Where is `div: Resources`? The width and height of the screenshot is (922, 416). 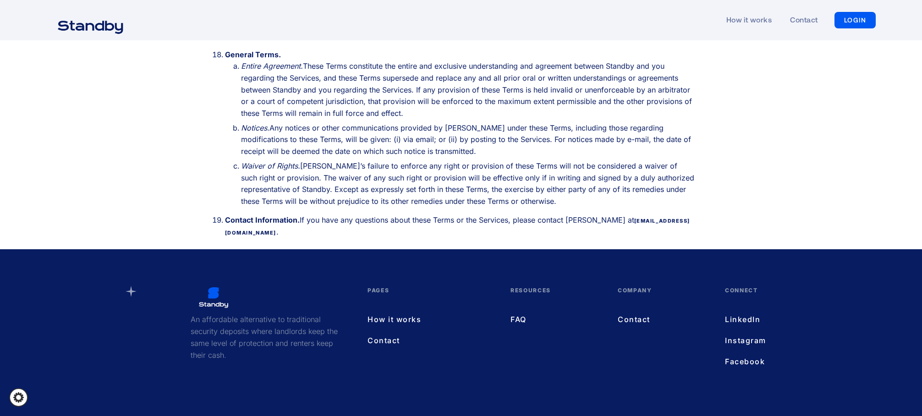 div: Resources is located at coordinates (555, 300).